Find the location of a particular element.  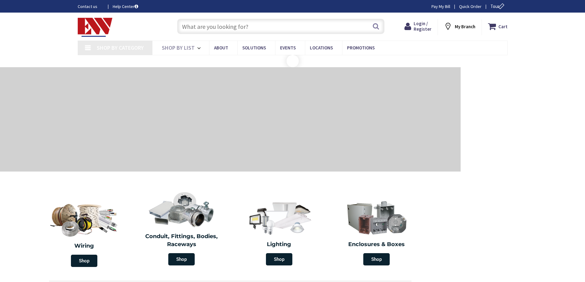

span: Locations is located at coordinates (321, 48).